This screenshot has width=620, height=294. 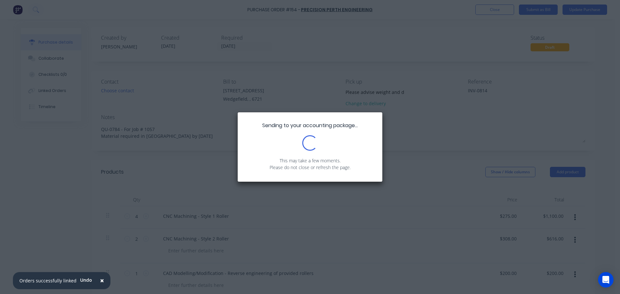 I want to click on span: Sending to your accounting package..., so click(x=310, y=125).